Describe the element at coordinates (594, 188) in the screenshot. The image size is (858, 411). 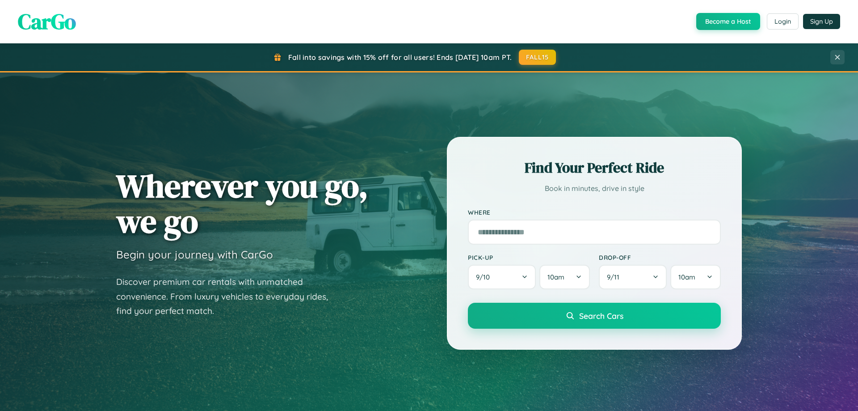
I see `p: Book in minutes, drive in style` at that location.